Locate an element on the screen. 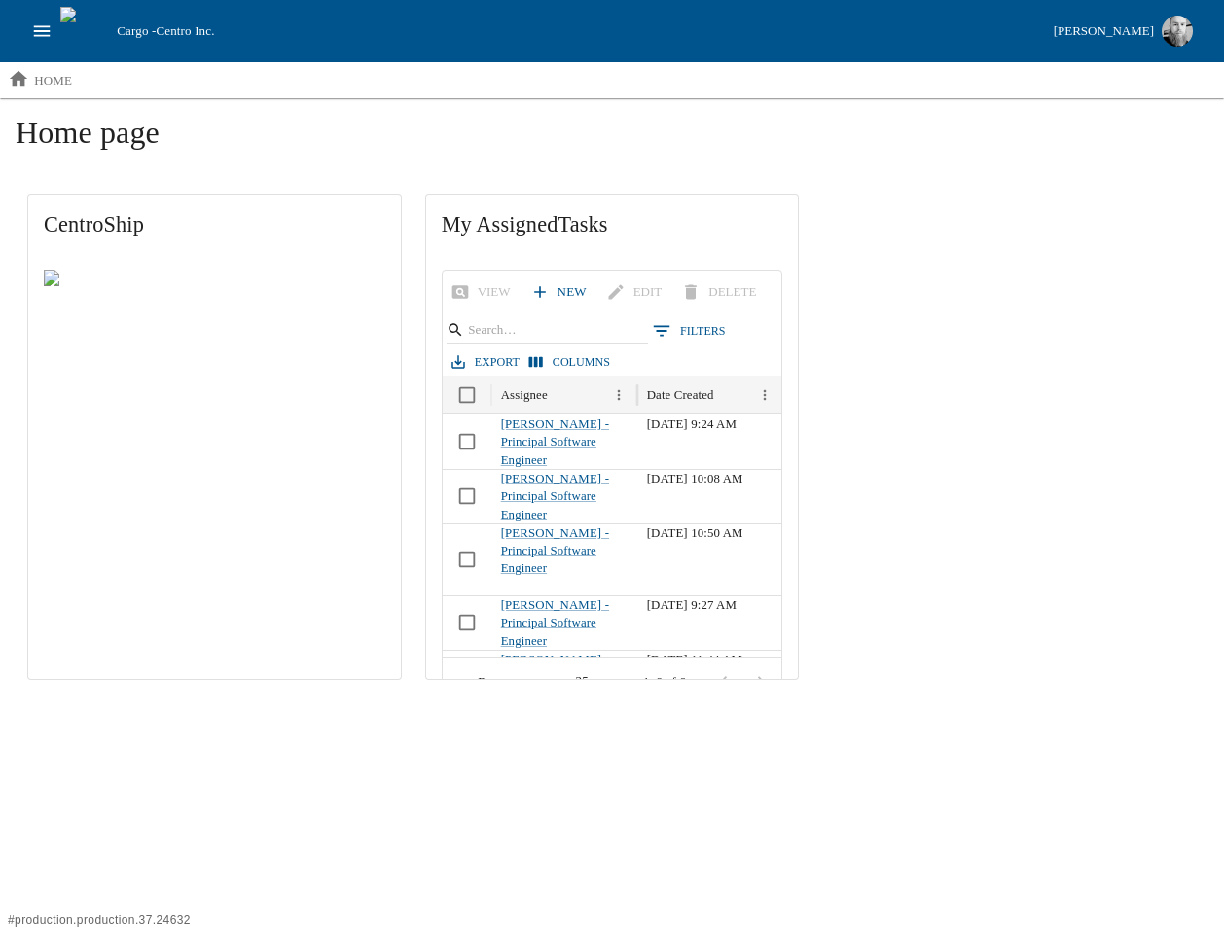 The image size is (1224, 931). img: Centro ship is located at coordinates (91, 282).